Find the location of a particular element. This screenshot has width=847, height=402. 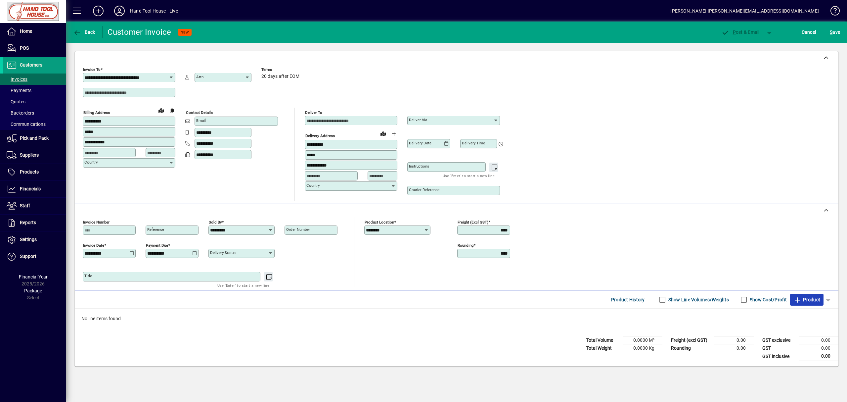

td: Total Weight is located at coordinates (603, 348).